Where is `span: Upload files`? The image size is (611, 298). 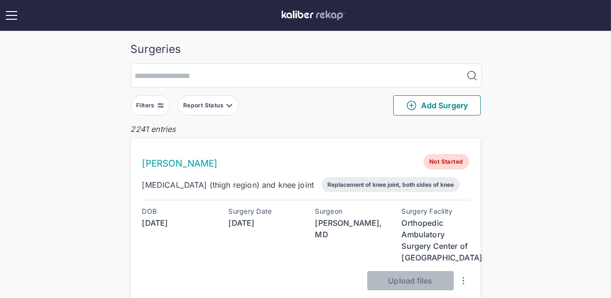 span: Upload files is located at coordinates (410, 280).